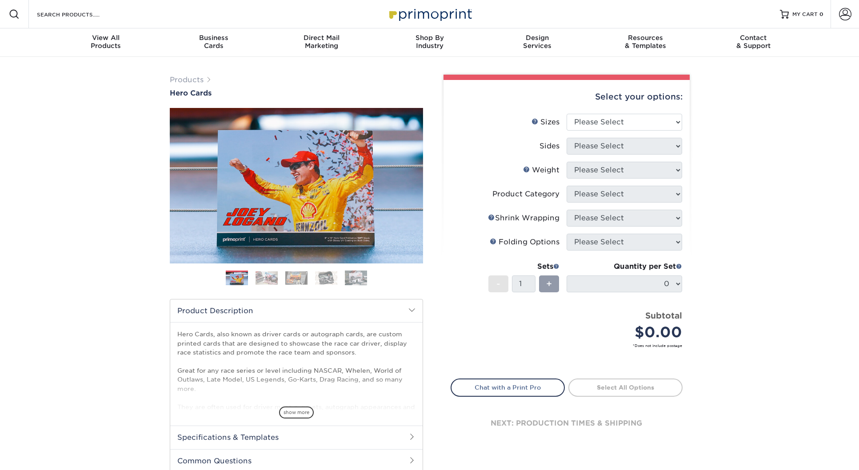  Describe the element at coordinates (507, 388) in the screenshot. I see `a: Chat with a Print Pro` at that location.